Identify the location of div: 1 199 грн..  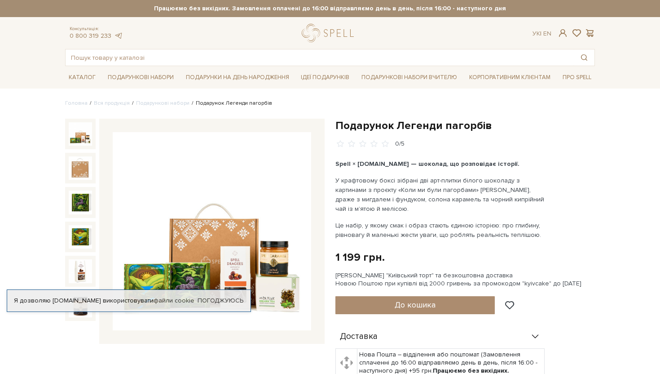
(360, 257).